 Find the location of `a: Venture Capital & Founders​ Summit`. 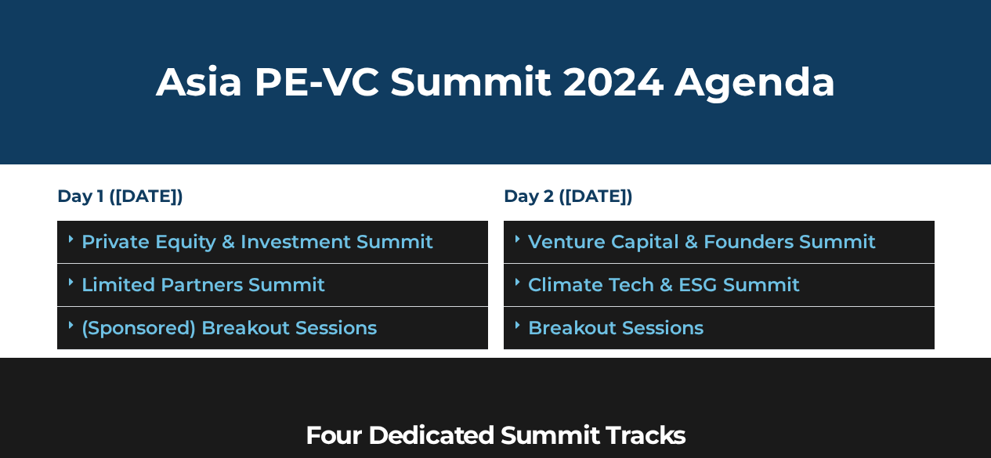

a: Venture Capital & Founders​ Summit is located at coordinates (702, 241).